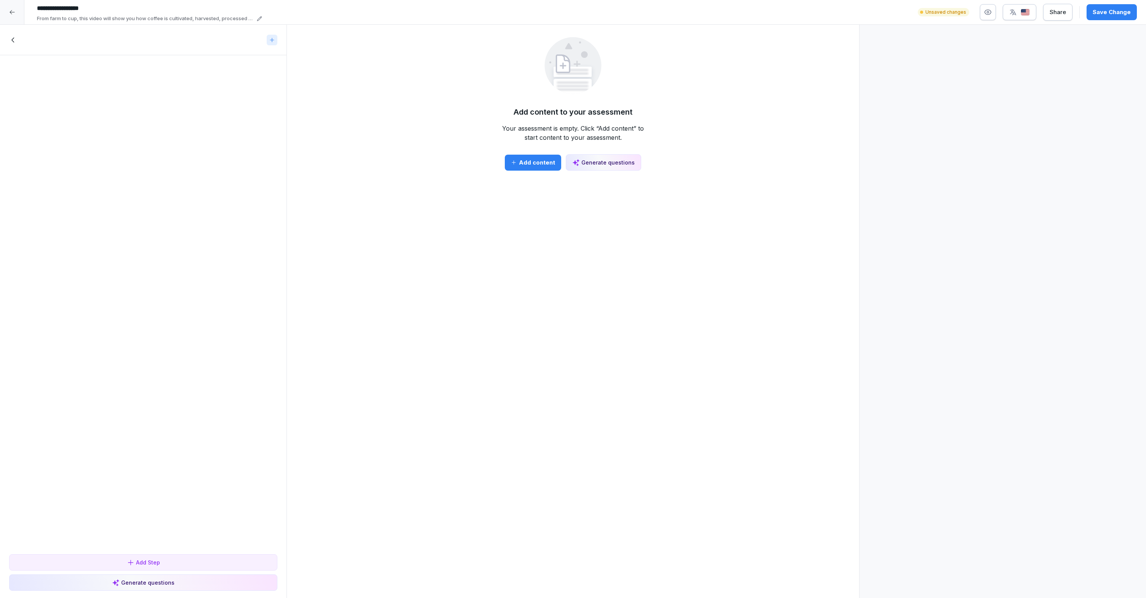  Describe the element at coordinates (573, 112) in the screenshot. I see `h5: Add content to your assessment` at that location.